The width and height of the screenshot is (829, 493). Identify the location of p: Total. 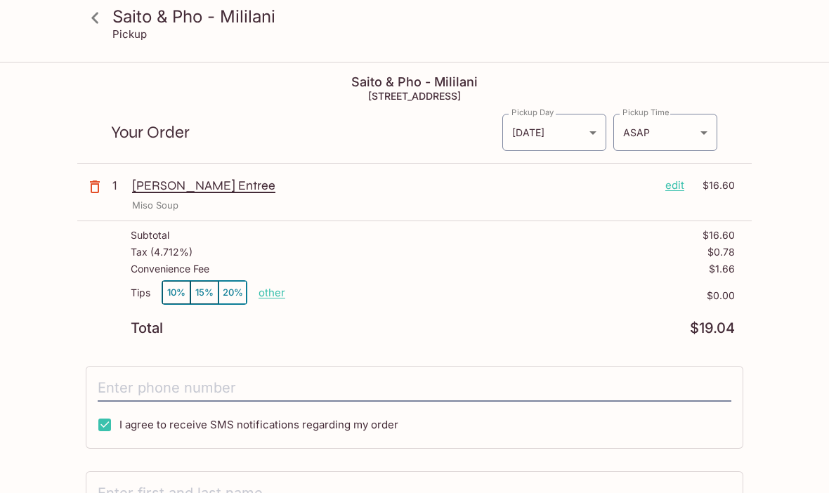
(147, 328).